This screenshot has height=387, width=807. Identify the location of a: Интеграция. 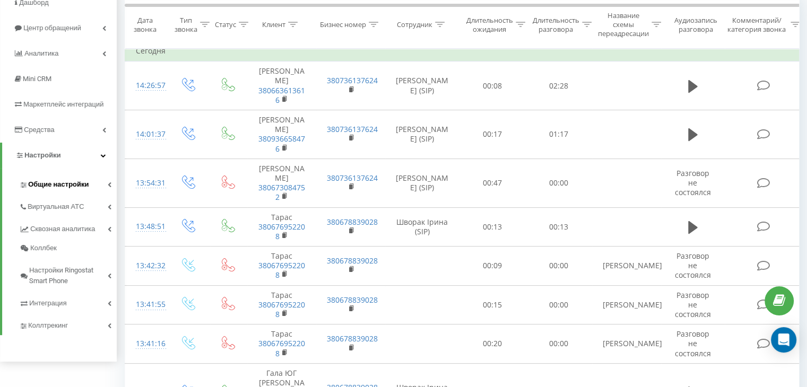
(68, 302).